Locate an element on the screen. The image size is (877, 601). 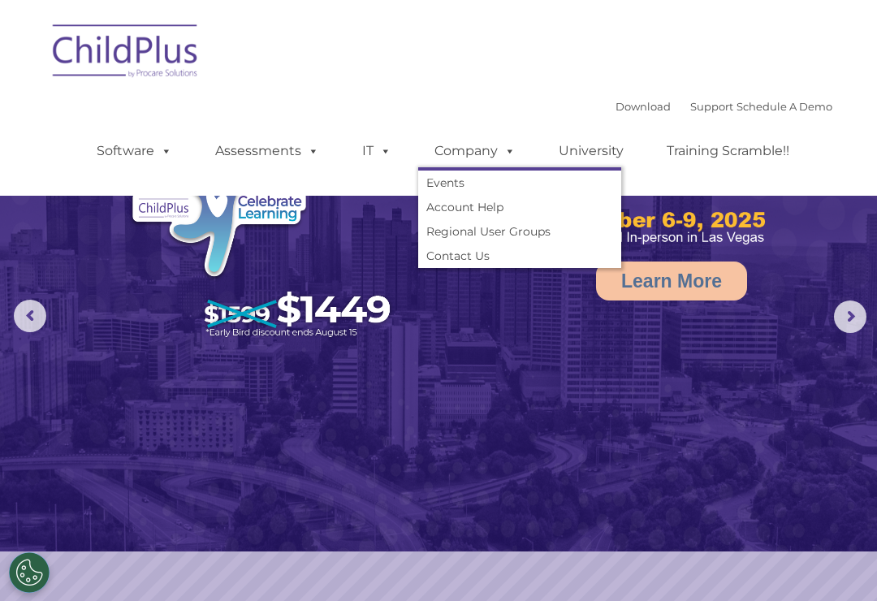
a: Account Help is located at coordinates (519, 207).